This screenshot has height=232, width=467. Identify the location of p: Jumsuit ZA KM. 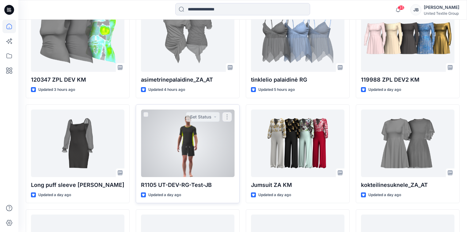
(297, 185).